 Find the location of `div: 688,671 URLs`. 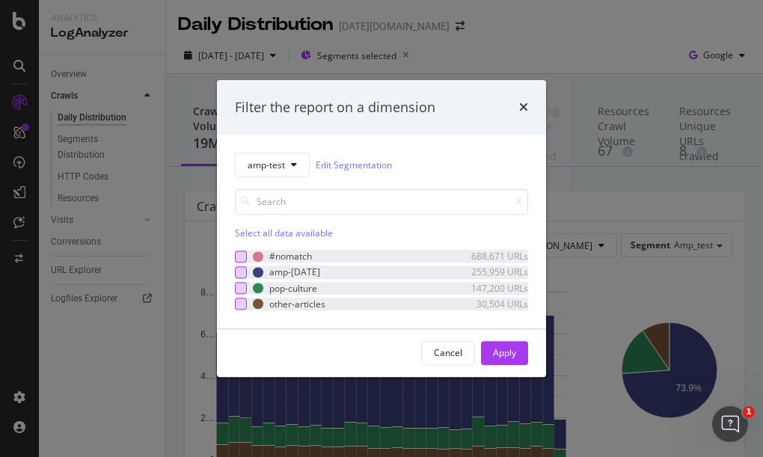

div: 688,671 URLs is located at coordinates (491, 256).